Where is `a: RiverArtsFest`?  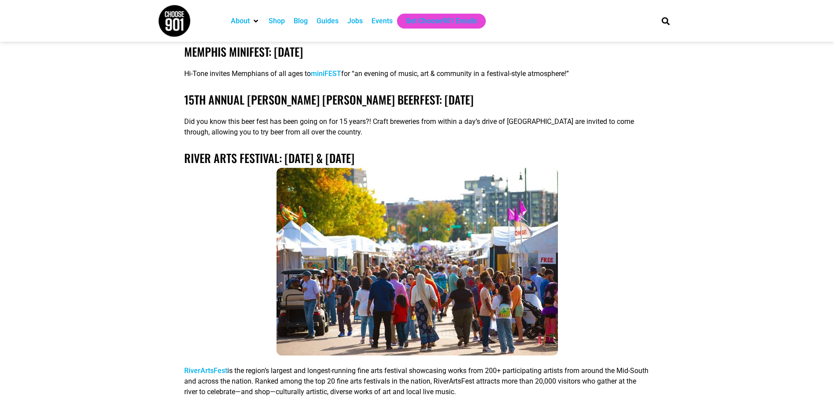 a: RiverArtsFest is located at coordinates (206, 371).